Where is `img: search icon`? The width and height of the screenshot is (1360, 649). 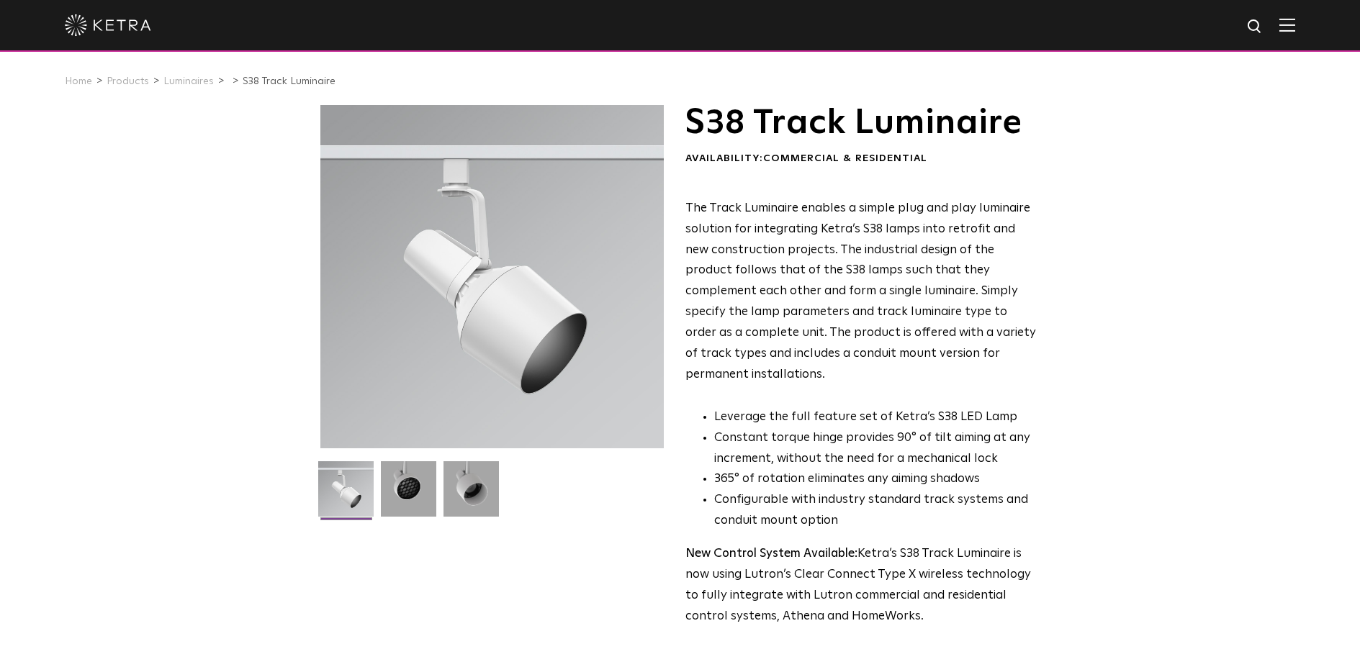 img: search icon is located at coordinates (1255, 27).